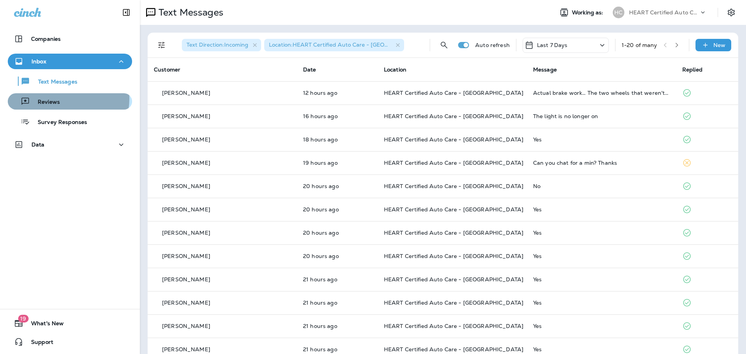  What do you see at coordinates (444, 45) in the screenshot?
I see `button: Search Messages` at bounding box center [444, 45].